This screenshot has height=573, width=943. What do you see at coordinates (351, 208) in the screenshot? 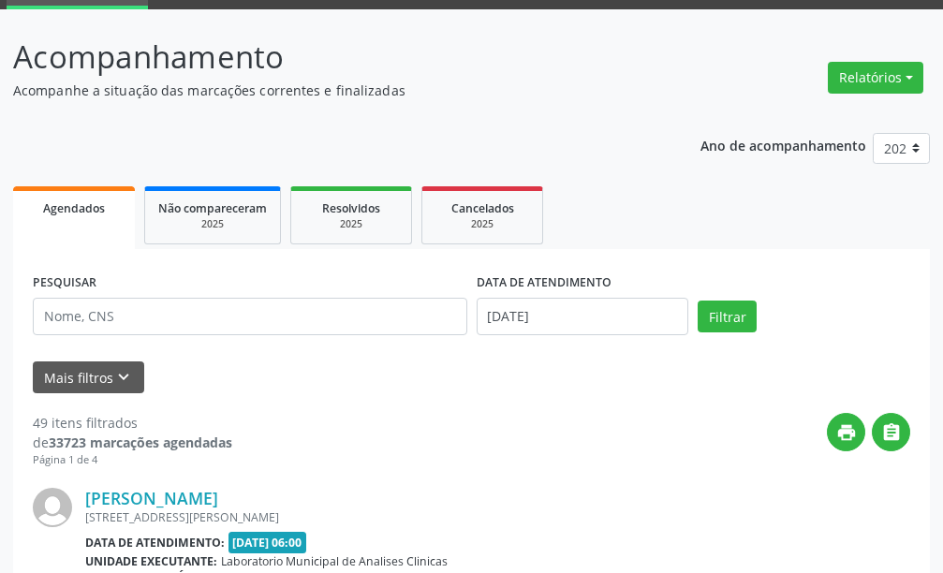
I see `span: Resolvidos` at bounding box center [351, 208].